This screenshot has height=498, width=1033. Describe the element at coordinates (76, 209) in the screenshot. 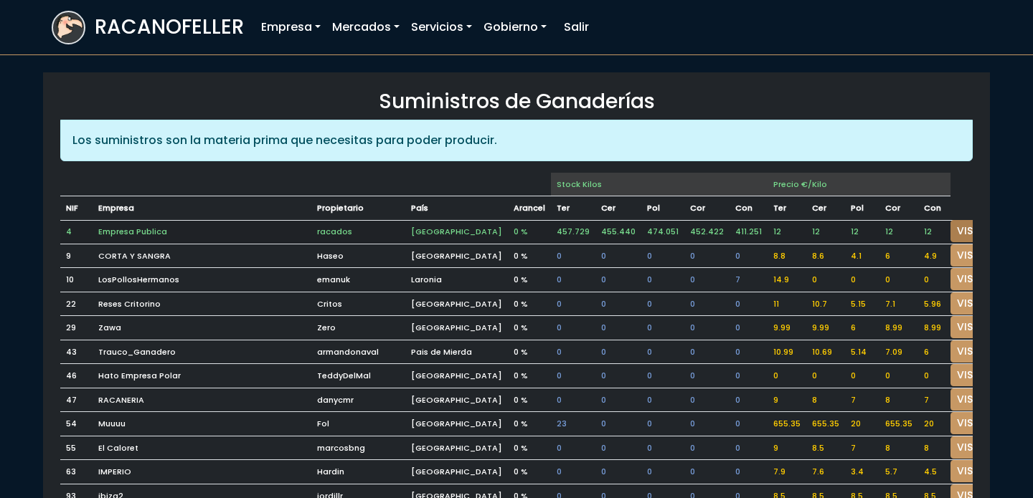

I see `td: NIF` at that location.